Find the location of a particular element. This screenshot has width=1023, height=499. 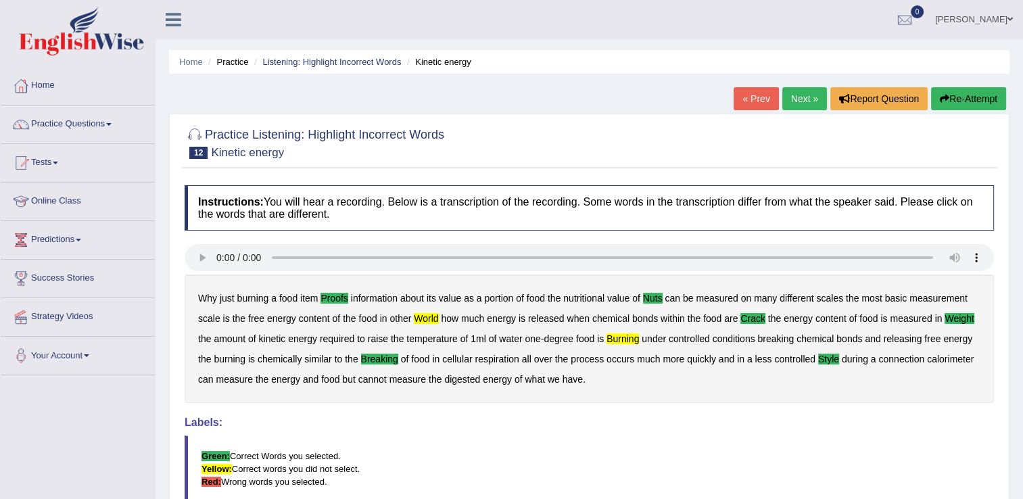

a: Your Account is located at coordinates (78, 354).